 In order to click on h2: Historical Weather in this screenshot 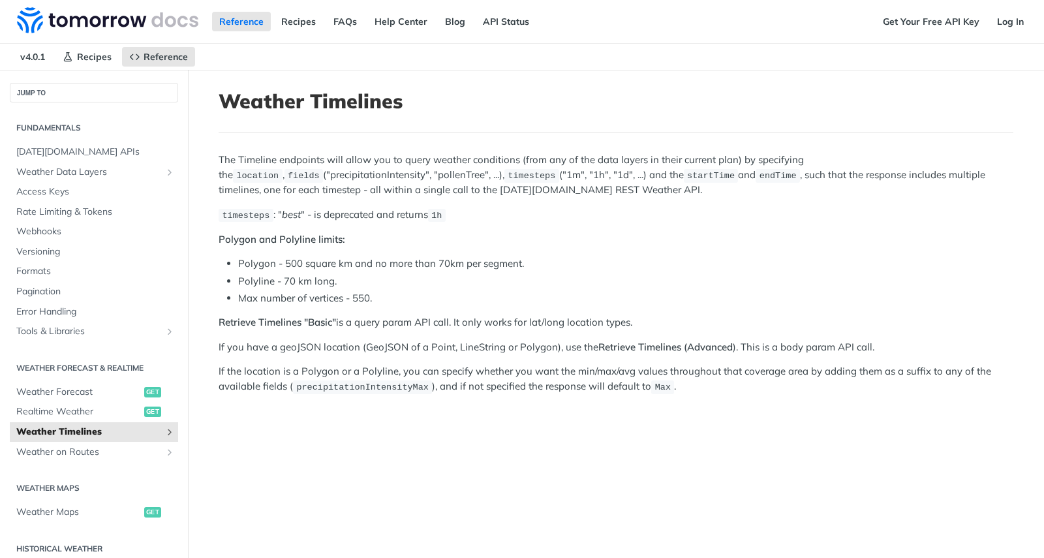, I will do `click(94, 549)`.